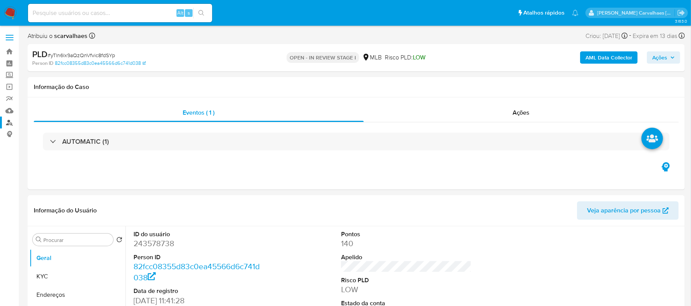  Describe the element at coordinates (199, 258) in the screenshot. I see `dt: Person ID` at that location.